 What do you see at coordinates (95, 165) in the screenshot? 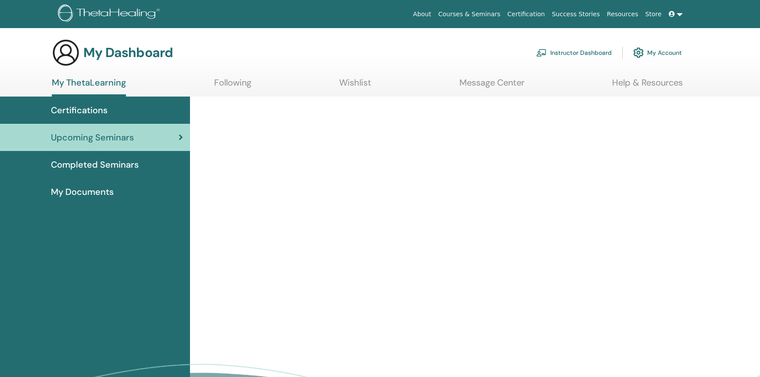
I see `span: Completed Seminars` at bounding box center [95, 165].